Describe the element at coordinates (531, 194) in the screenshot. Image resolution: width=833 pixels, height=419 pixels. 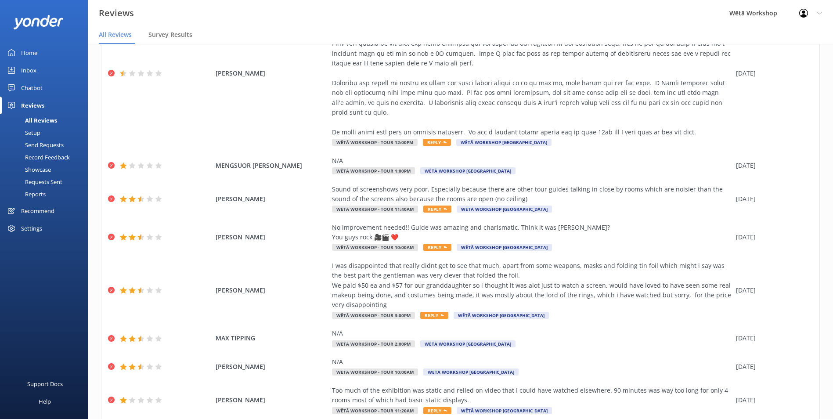
I see `div: Sound of screenshows very poor. Especially because there are other tour guides talking in close b...` at that location.